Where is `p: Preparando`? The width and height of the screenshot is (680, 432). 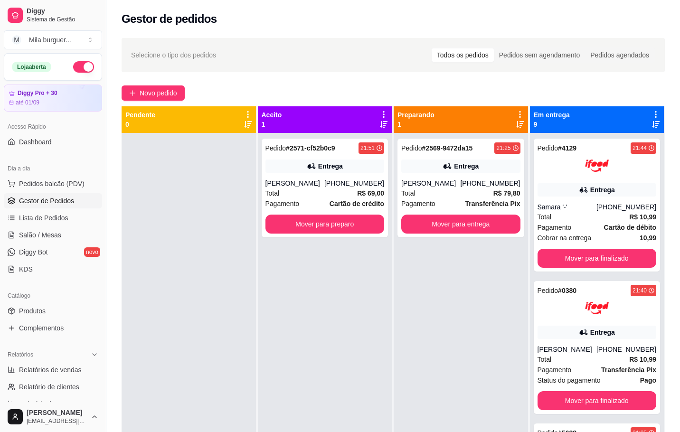 p: Preparando is located at coordinates (416, 115).